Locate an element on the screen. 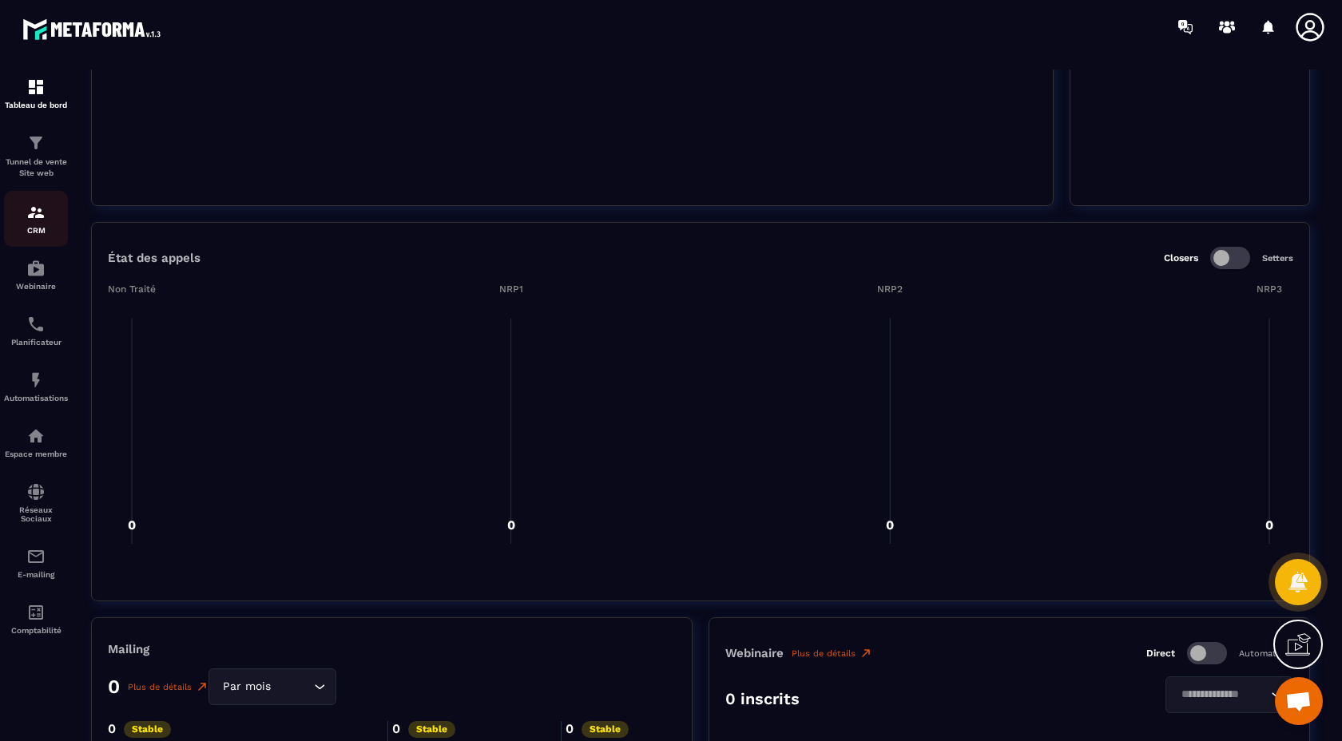 The height and width of the screenshot is (741, 1342). p: État des appels is located at coordinates (154, 258).